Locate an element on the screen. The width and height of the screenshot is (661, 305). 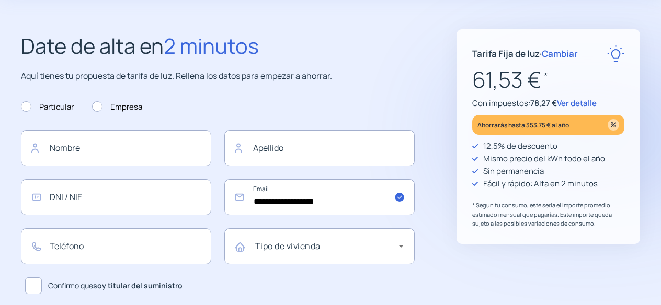
span: 2 minutos is located at coordinates (211, 45).